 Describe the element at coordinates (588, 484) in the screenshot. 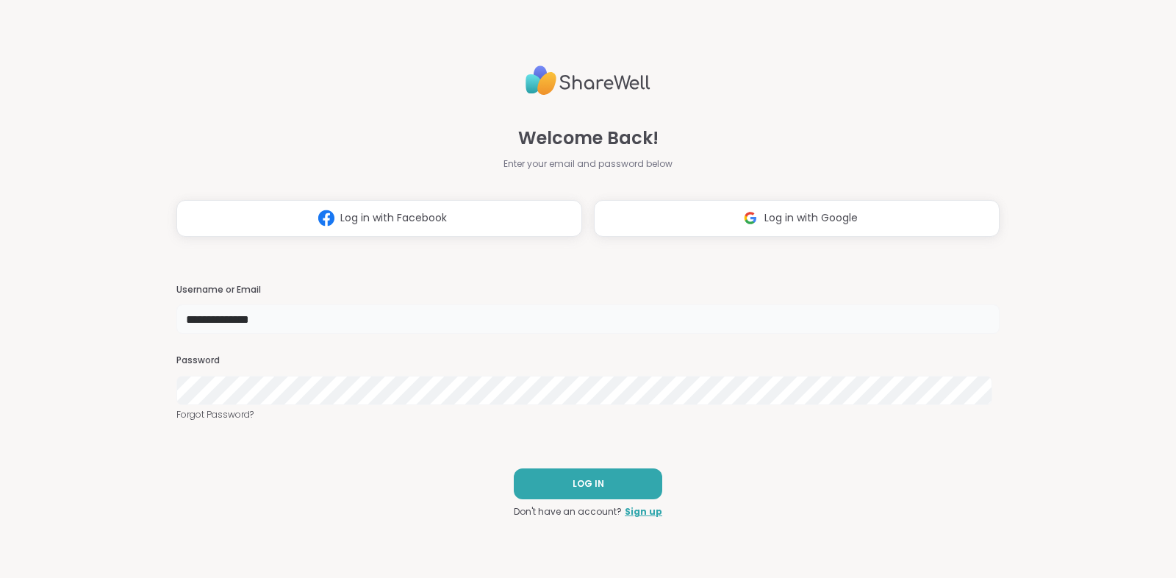

I see `span: LOG IN` at that location.